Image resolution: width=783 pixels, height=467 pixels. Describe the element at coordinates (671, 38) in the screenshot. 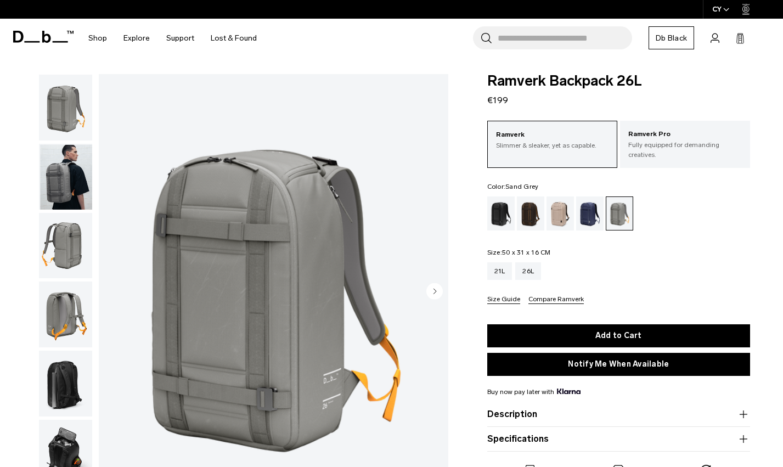

I see `a: Db Black` at that location.